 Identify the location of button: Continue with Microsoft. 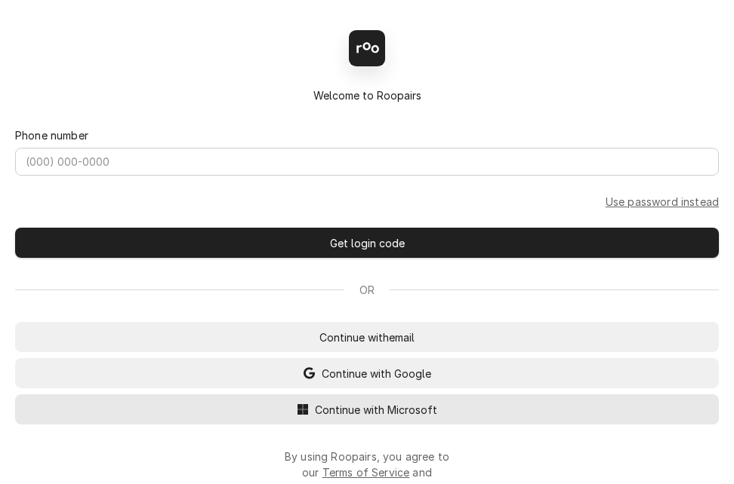
(367, 410).